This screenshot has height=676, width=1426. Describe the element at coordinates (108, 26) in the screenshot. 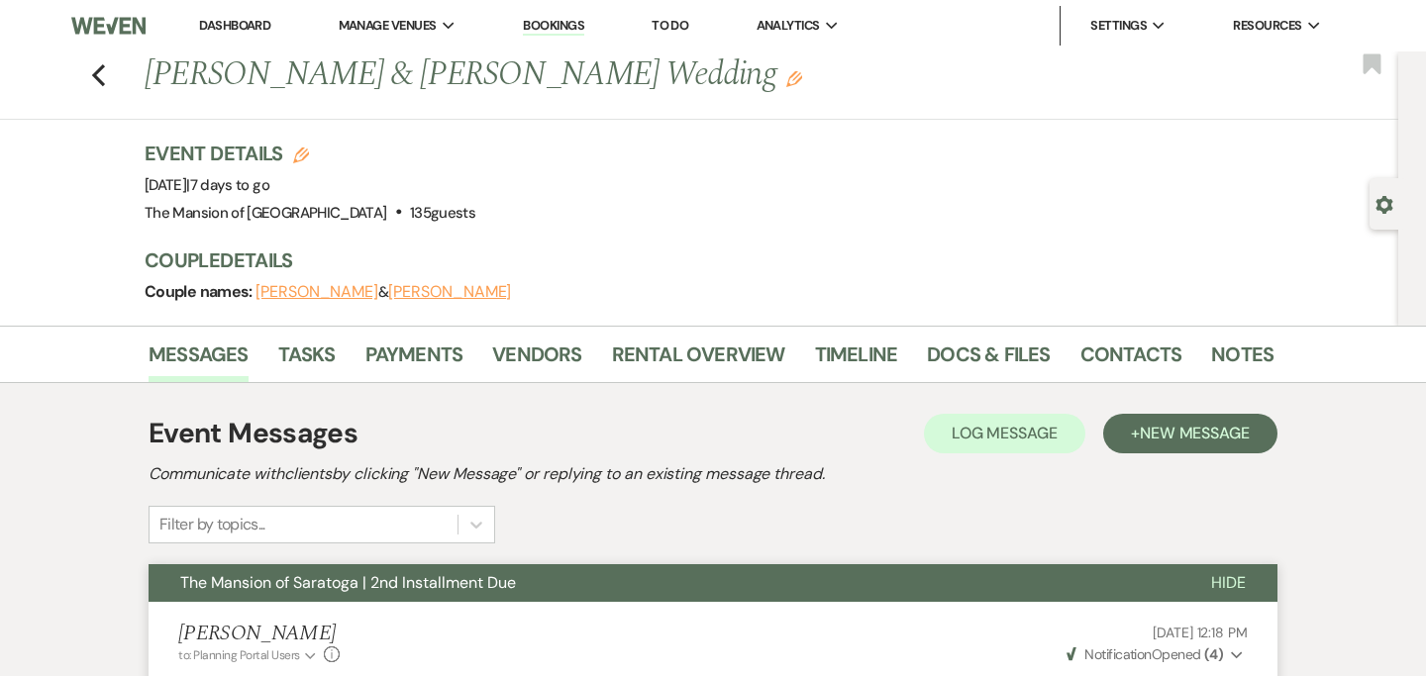

I see `img: Weven Logo` at that location.